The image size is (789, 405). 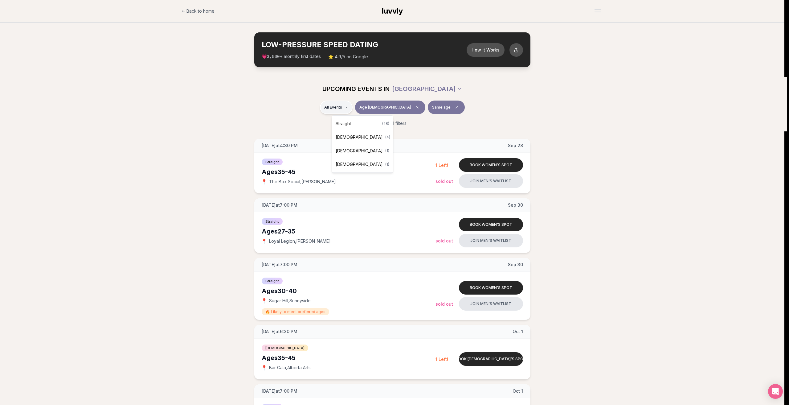 What do you see at coordinates (386, 124) in the screenshot?
I see `span: ( 28 )` at bounding box center [386, 124].